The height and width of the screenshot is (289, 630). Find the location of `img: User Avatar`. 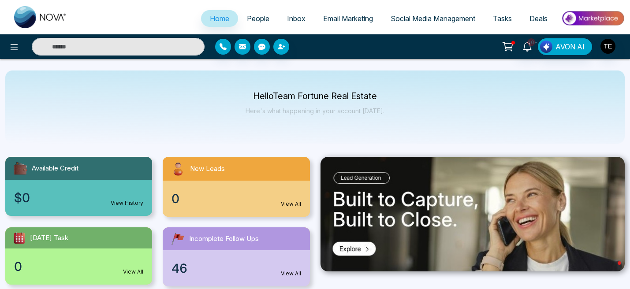

img: User Avatar is located at coordinates (608, 46).